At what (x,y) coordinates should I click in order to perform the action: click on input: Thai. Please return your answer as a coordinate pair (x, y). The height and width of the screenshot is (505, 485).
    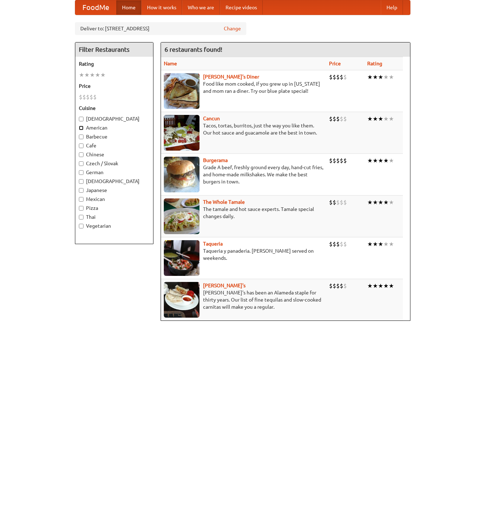
    Looking at the image, I should click on (81, 217).